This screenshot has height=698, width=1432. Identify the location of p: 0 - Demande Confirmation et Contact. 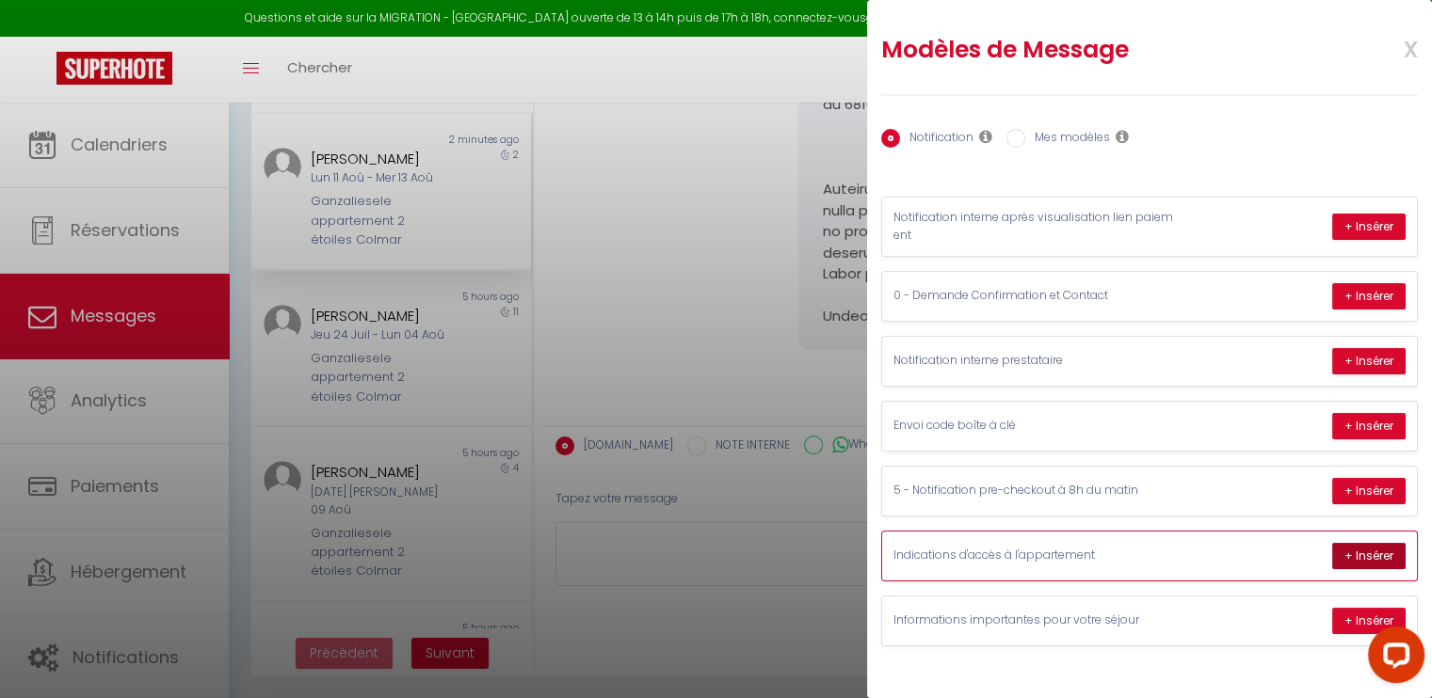
(1035, 296).